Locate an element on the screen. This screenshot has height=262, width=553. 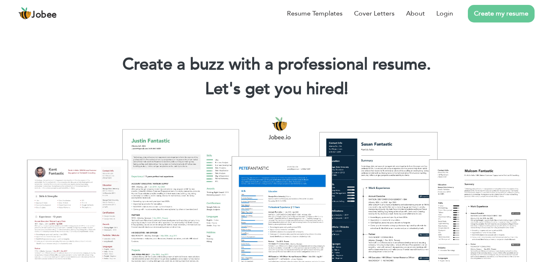
span: get you hired! is located at coordinates (297, 89).